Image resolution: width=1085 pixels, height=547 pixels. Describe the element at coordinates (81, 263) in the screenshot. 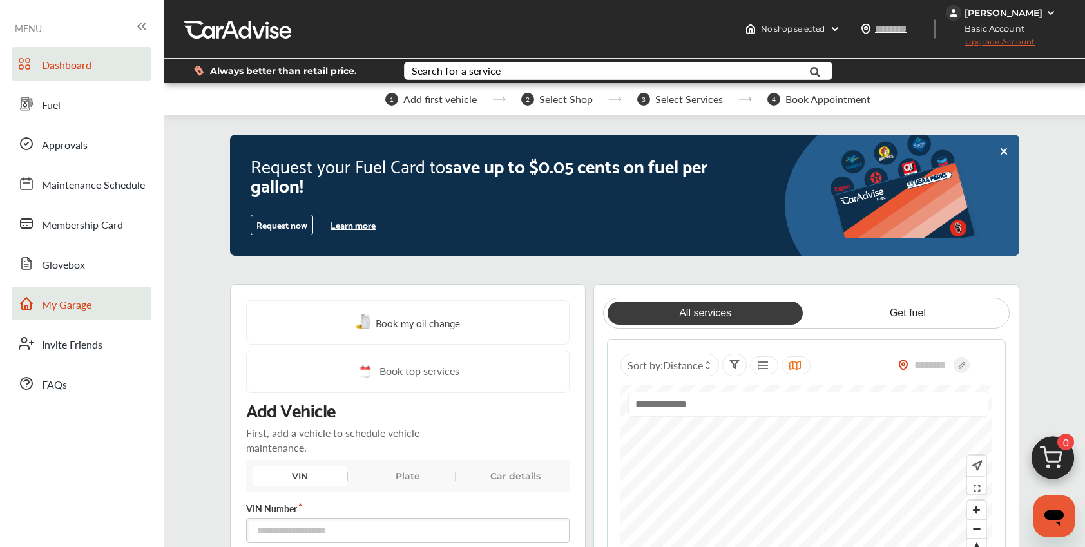

I see `a: Glovebox` at that location.